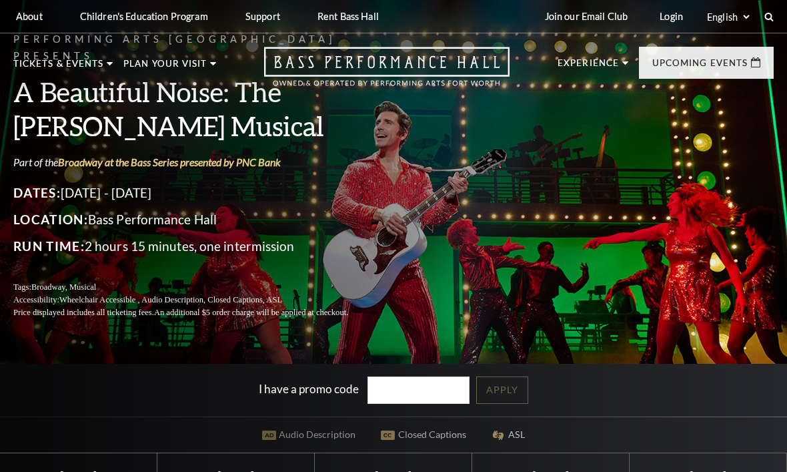  What do you see at coordinates (170, 162) in the screenshot?
I see `a: Broadway at the Bass Series presented by PNC Bank` at bounding box center [170, 162].